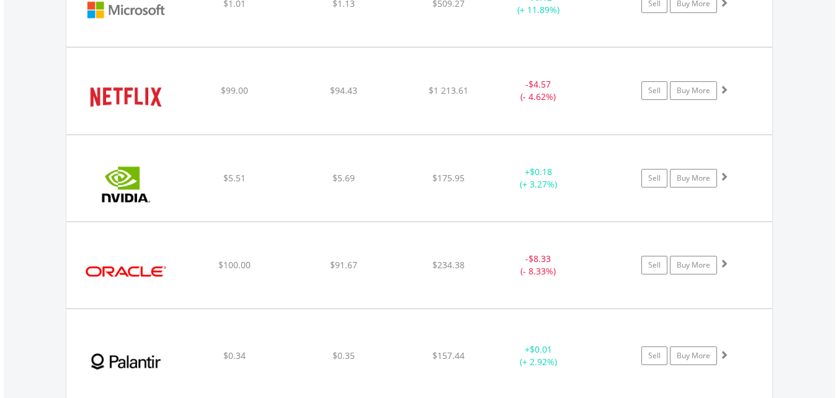 This screenshot has height=398, width=838. Describe the element at coordinates (540, 84) in the screenshot. I see `span: $4.57` at that location.